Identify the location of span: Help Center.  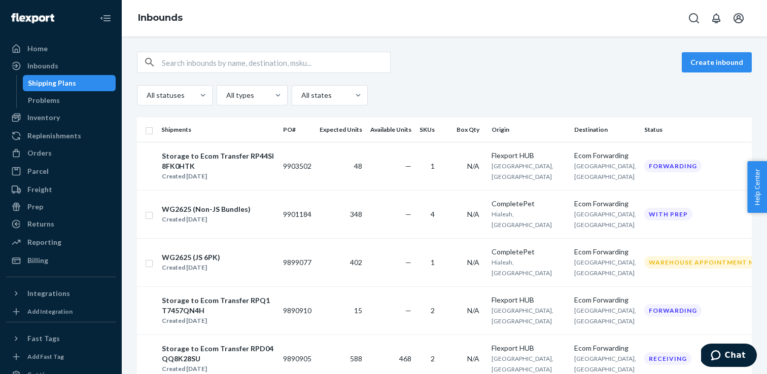
(757, 187).